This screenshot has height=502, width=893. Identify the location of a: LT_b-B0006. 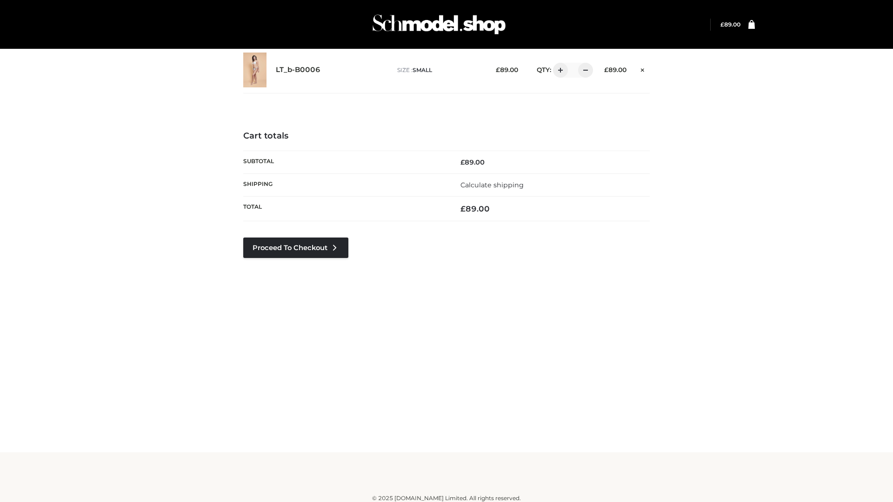
(298, 70).